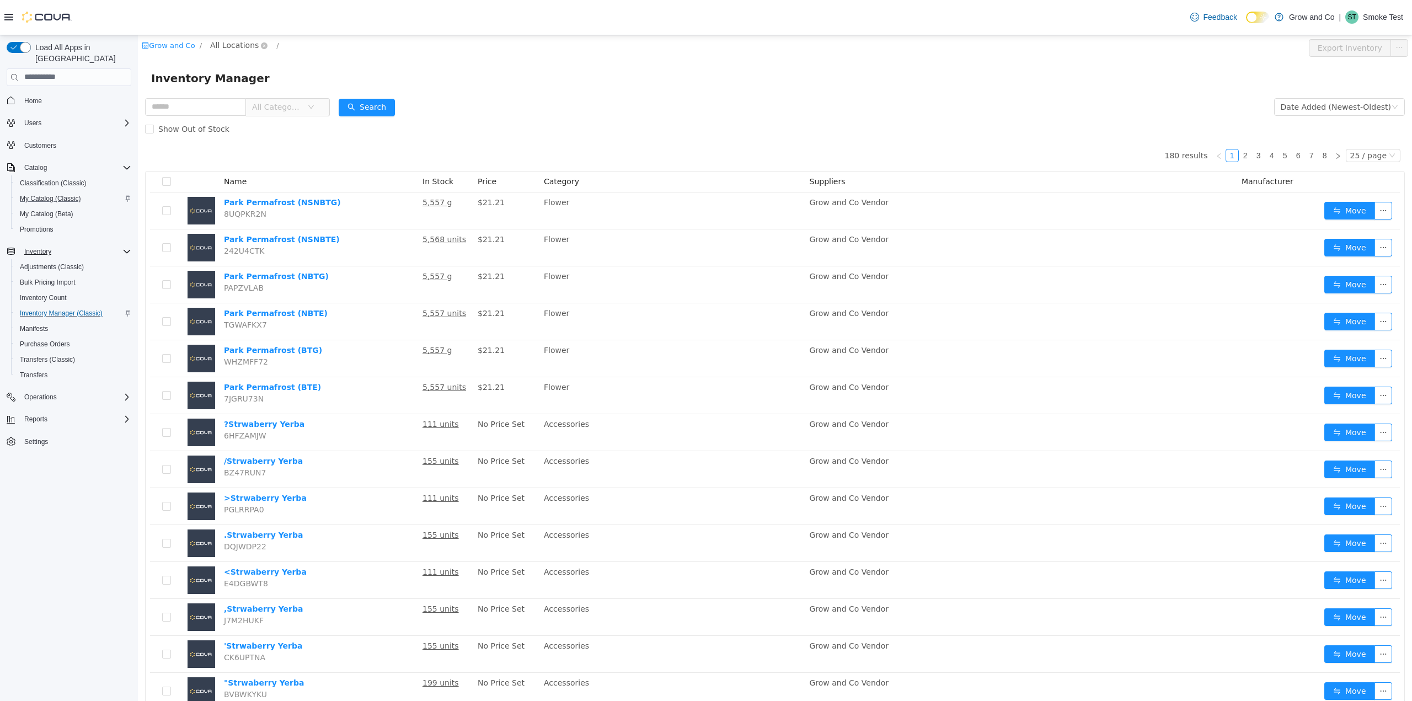  Describe the element at coordinates (300, 146) in the screenshot. I see `span: In Stock` at that location.